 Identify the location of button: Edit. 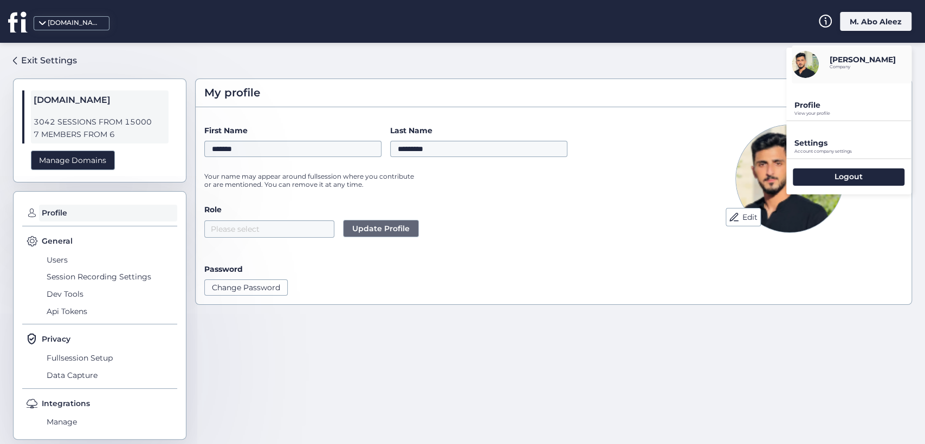
(743, 217).